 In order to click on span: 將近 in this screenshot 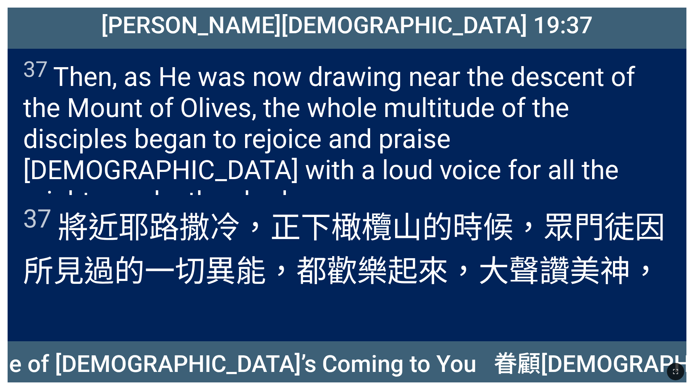, I will do `click(347, 247)`.